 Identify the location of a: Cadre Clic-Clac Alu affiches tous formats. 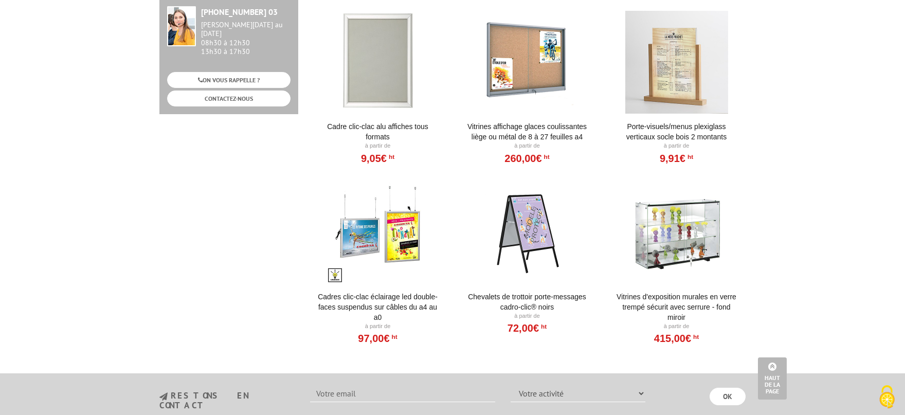
(377, 132).